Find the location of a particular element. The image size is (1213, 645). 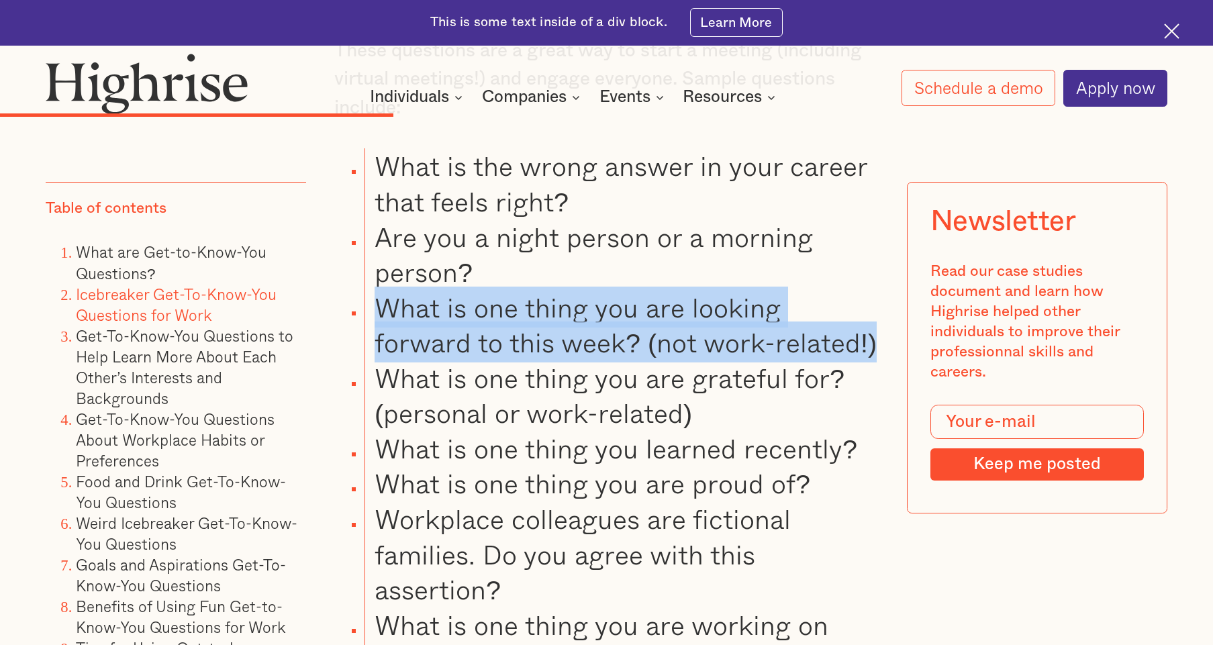

input: Keep me posted is located at coordinates (1037, 464).